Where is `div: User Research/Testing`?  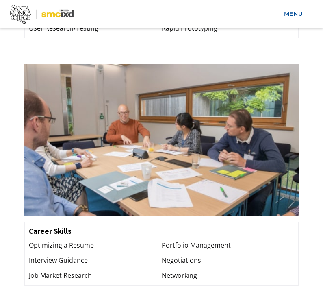 div: User Research/Testing is located at coordinates (95, 28).